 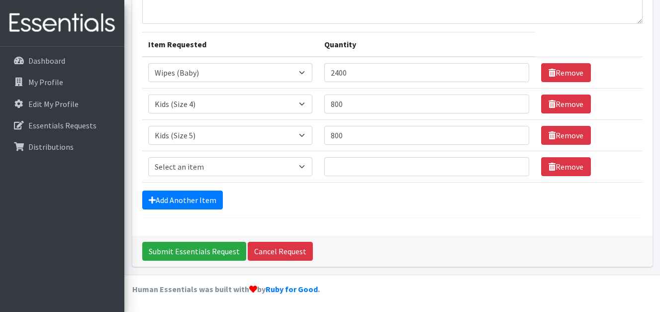 I want to click on a: Cancel Request, so click(x=280, y=251).